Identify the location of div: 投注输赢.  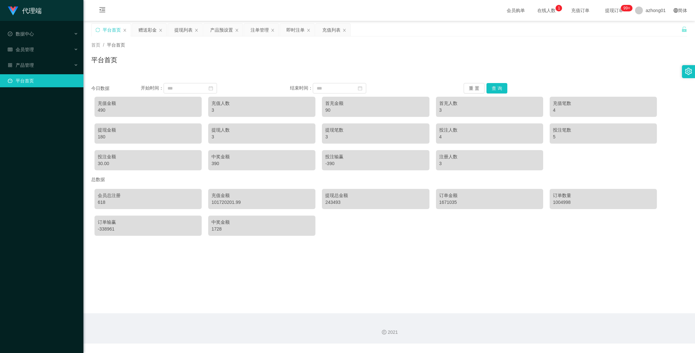
(375, 157).